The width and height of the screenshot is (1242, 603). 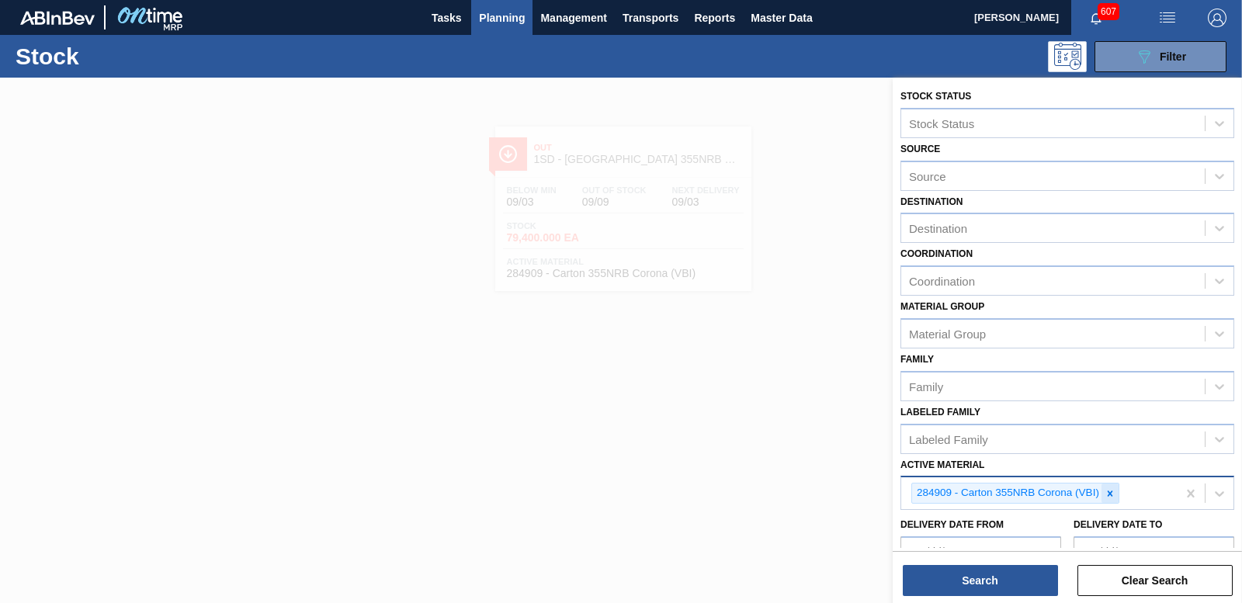 I want to click on div: Family, so click(x=926, y=386).